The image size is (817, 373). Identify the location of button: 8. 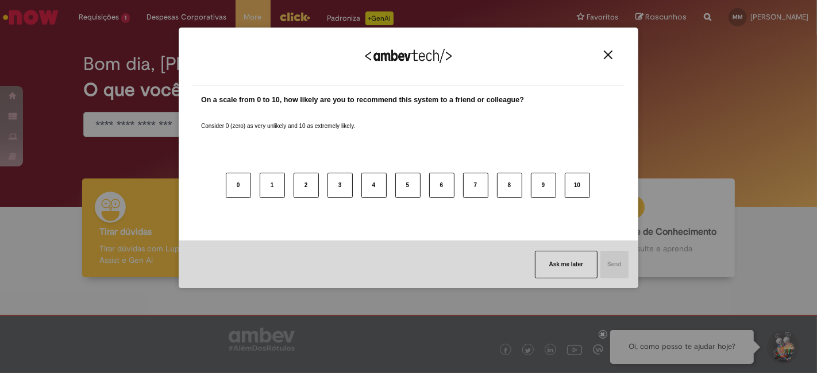
(510, 186).